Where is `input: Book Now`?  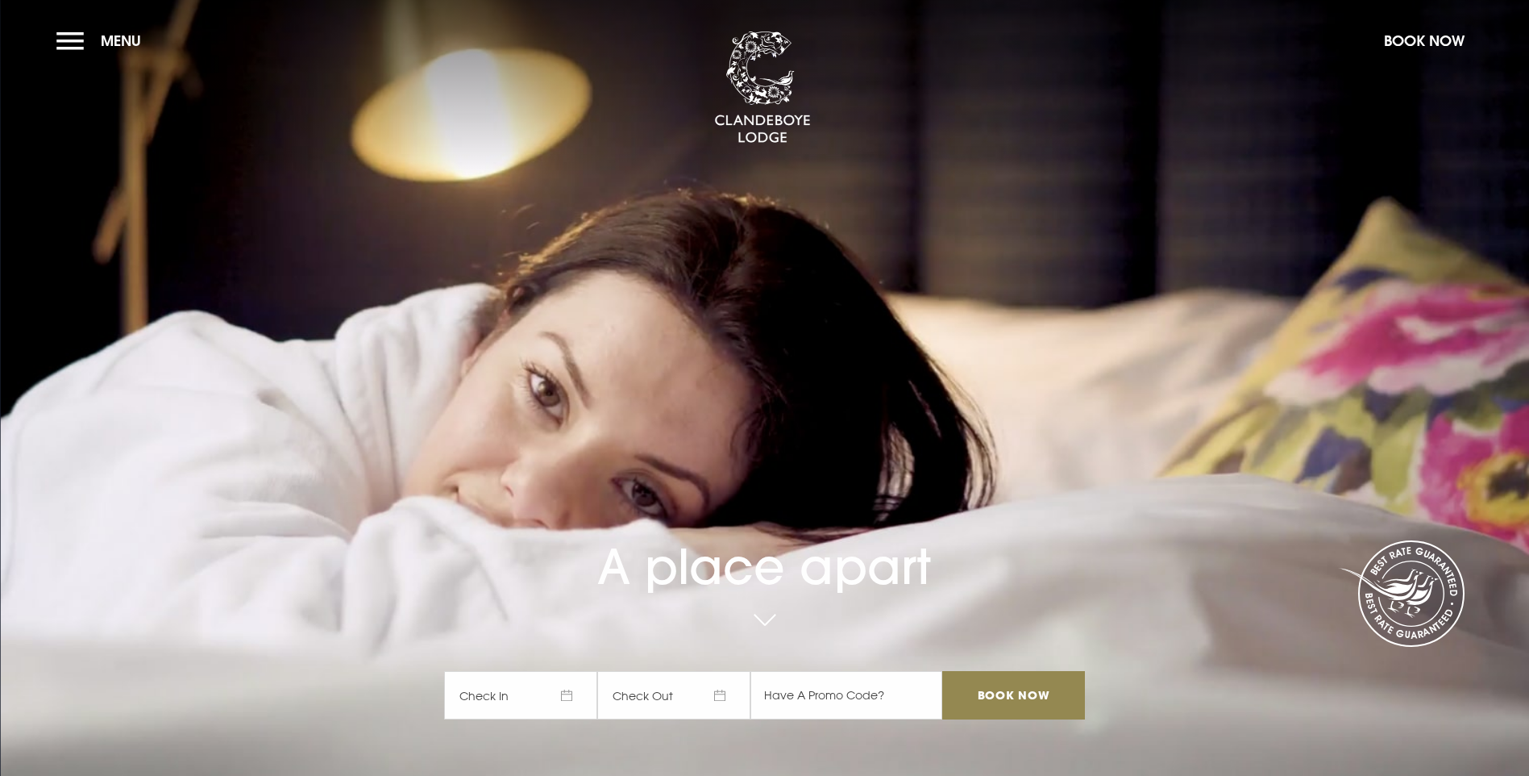 input: Book Now is located at coordinates (1013, 695).